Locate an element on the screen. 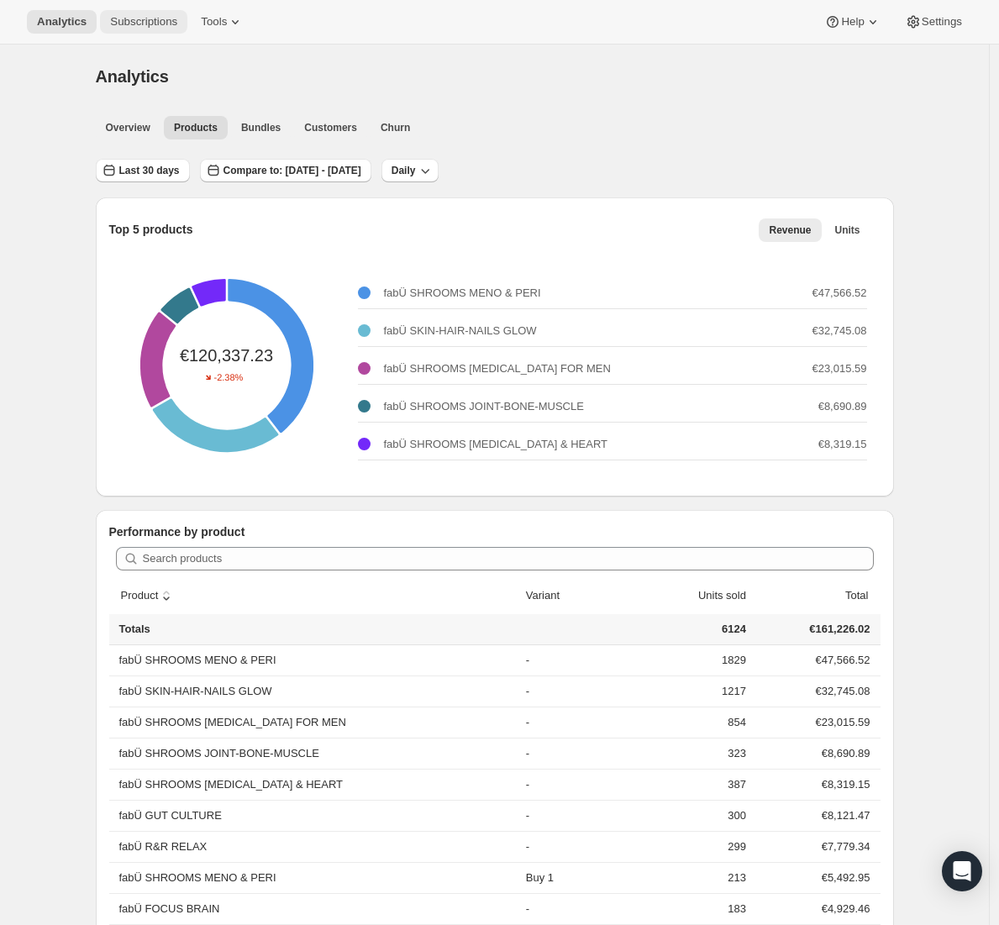 The image size is (999, 925). span: Help is located at coordinates (852, 22).